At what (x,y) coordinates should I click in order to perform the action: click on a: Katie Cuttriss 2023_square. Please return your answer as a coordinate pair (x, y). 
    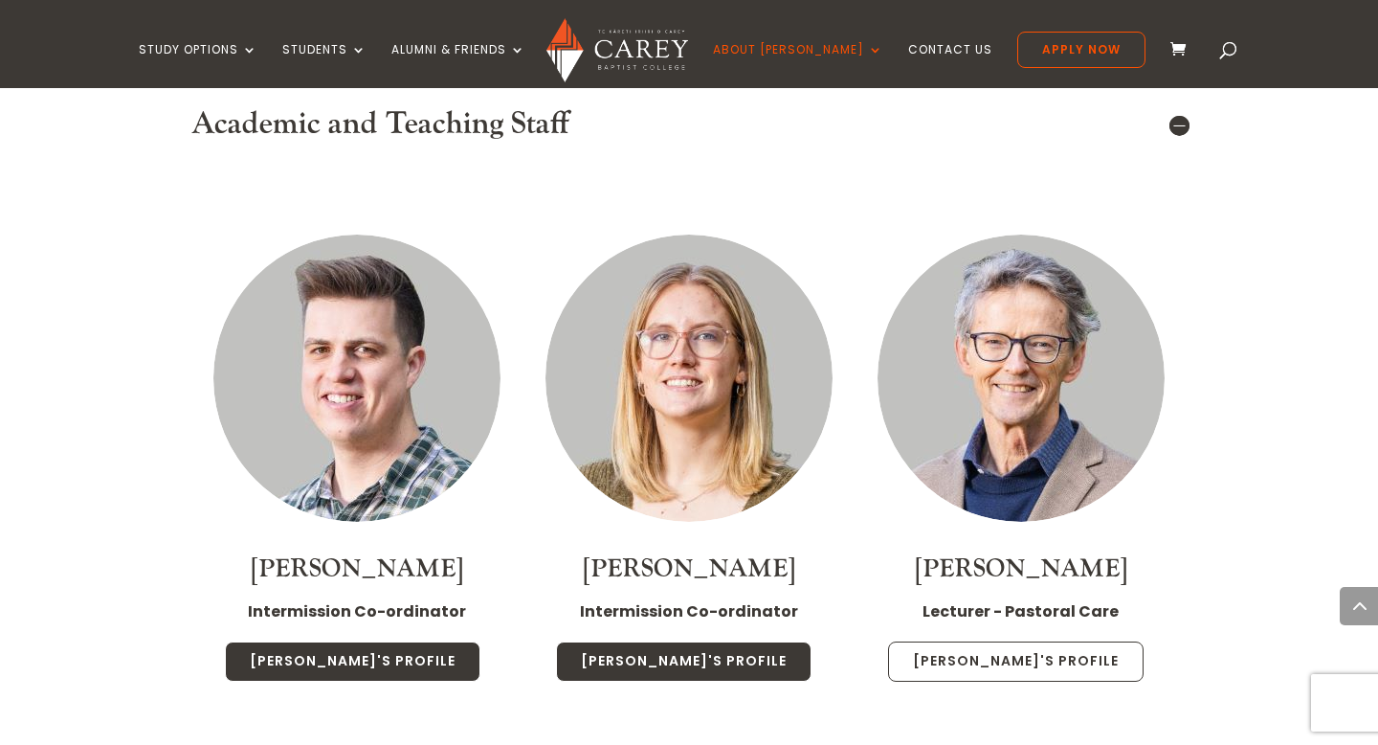
    Looking at the image, I should click on (689, 378).